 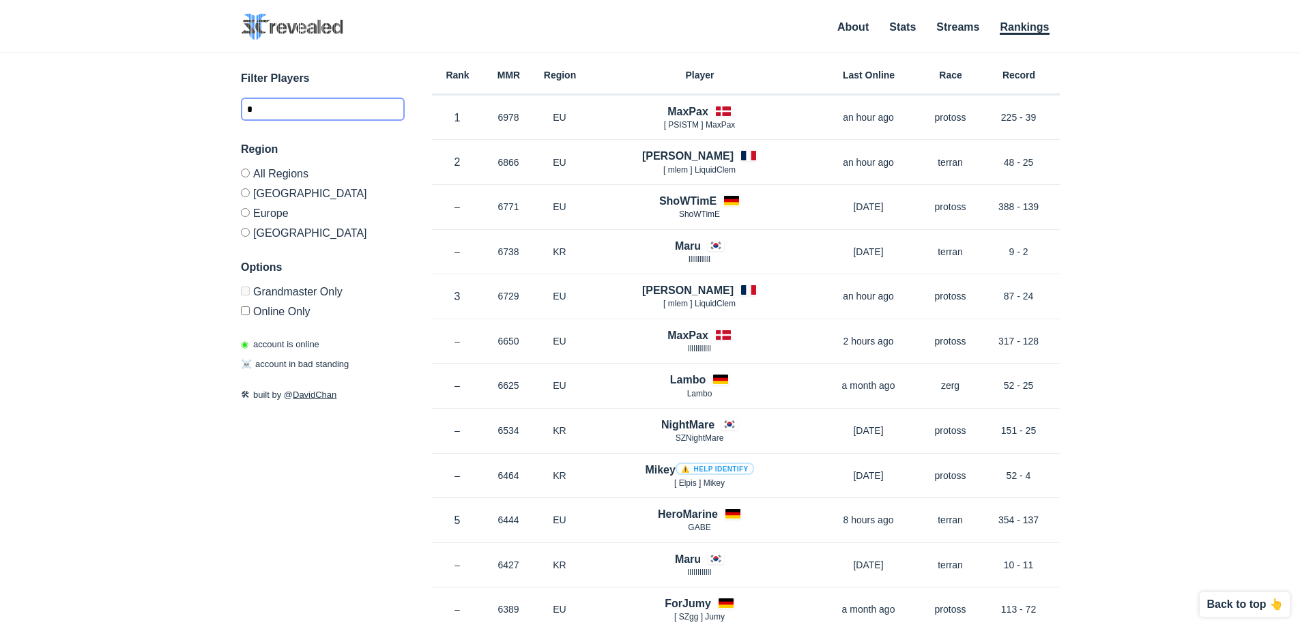 I want to click on p: 6978, so click(x=509, y=117).